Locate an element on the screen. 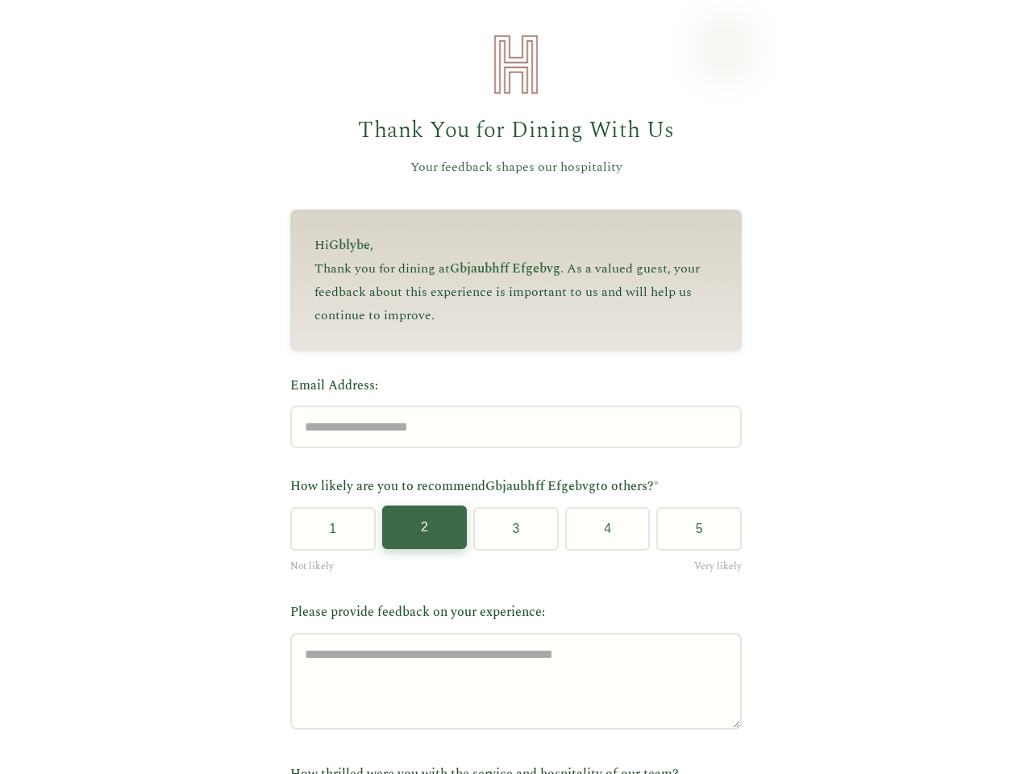  h1: Thank You for Dining With Us is located at coordinates (516, 131).